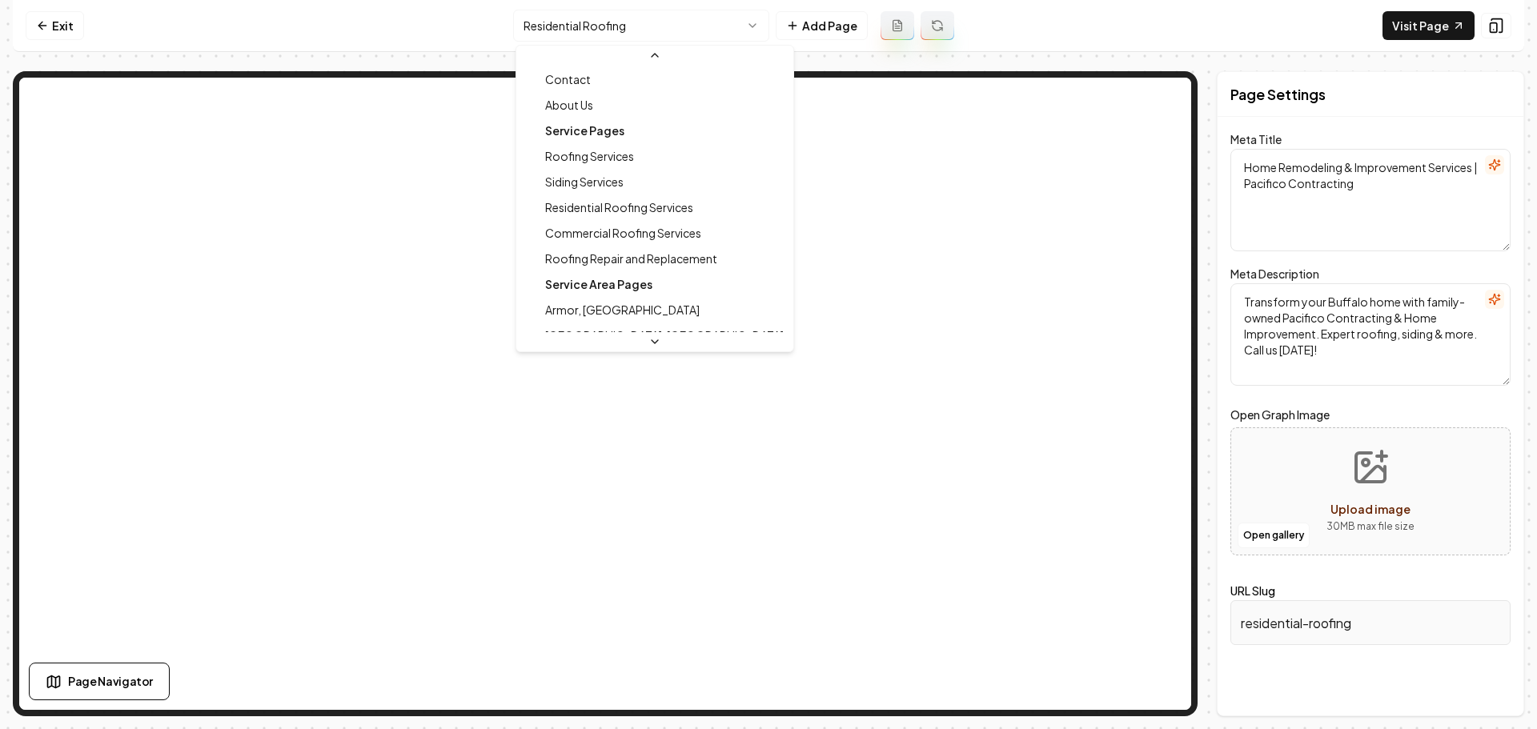 The image size is (1537, 729). Describe the element at coordinates (619, 207) in the screenshot. I see `span: Residential Roofing Services` at that location.